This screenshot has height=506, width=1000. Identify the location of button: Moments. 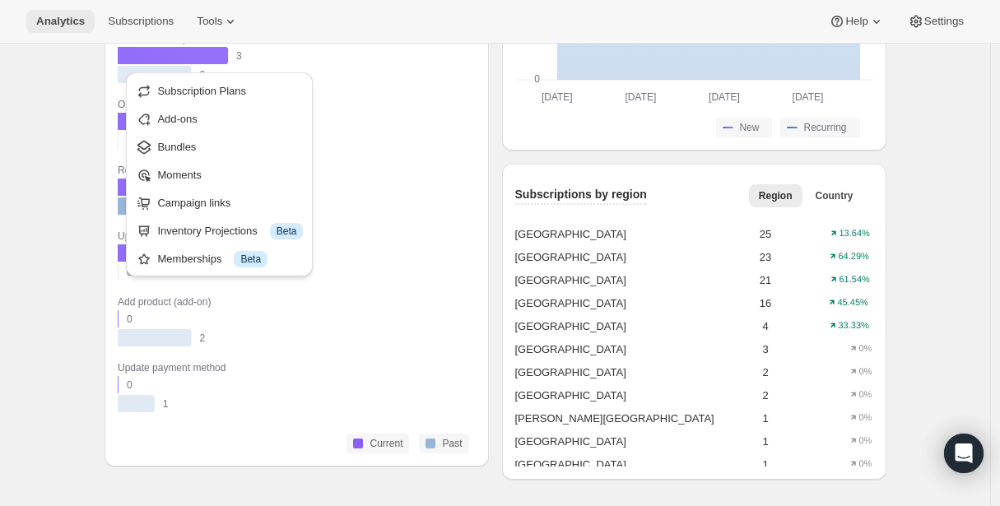
(219, 175).